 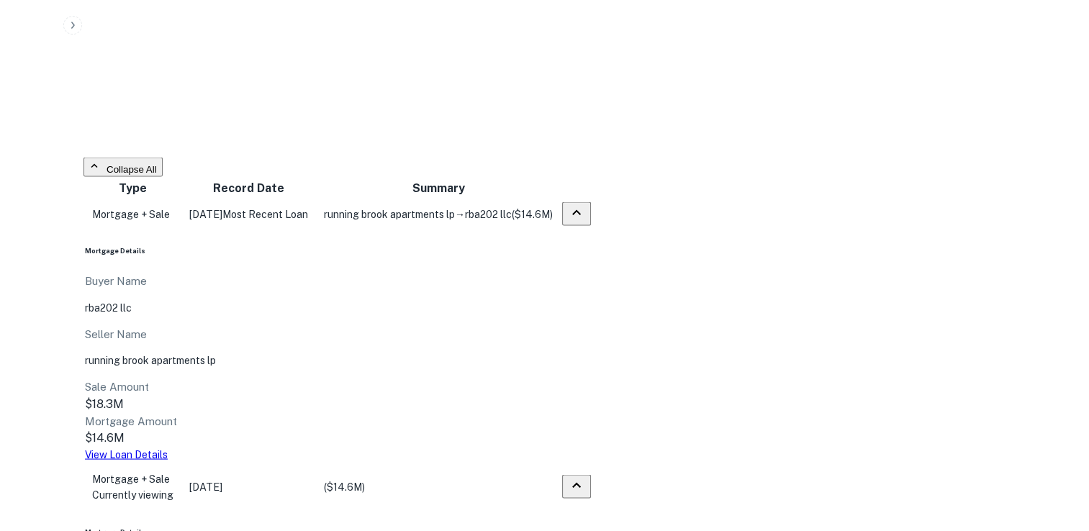 What do you see at coordinates (338, 421) in the screenshot?
I see `p: Mortgage Amount` at bounding box center [338, 421].